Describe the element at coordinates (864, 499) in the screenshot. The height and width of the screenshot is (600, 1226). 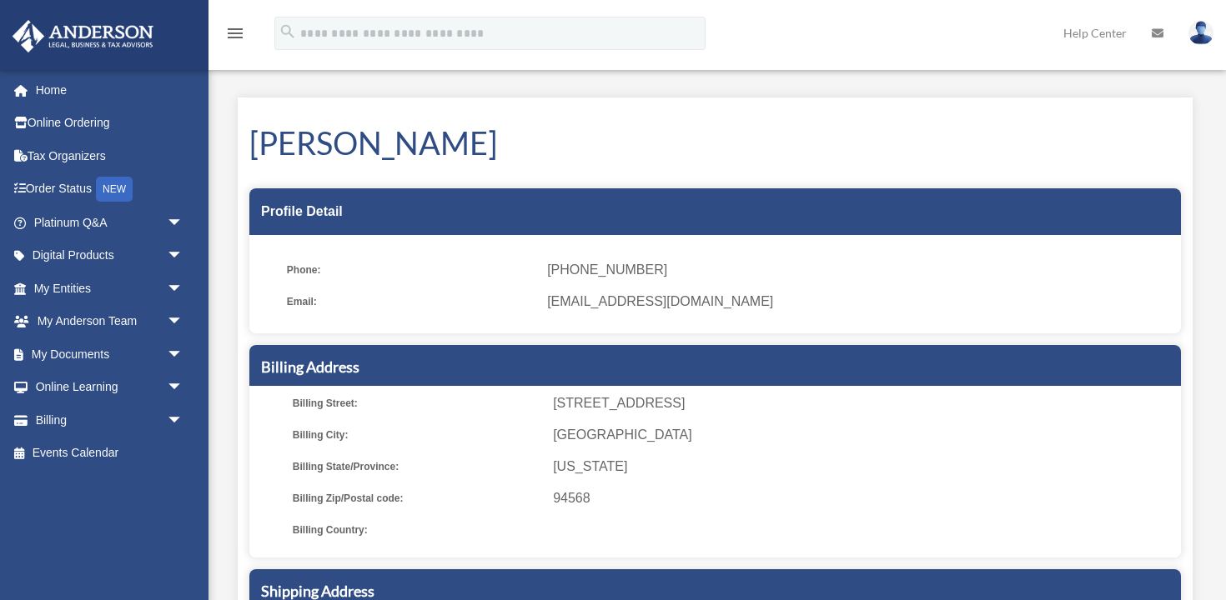
I see `span: 94568` at that location.